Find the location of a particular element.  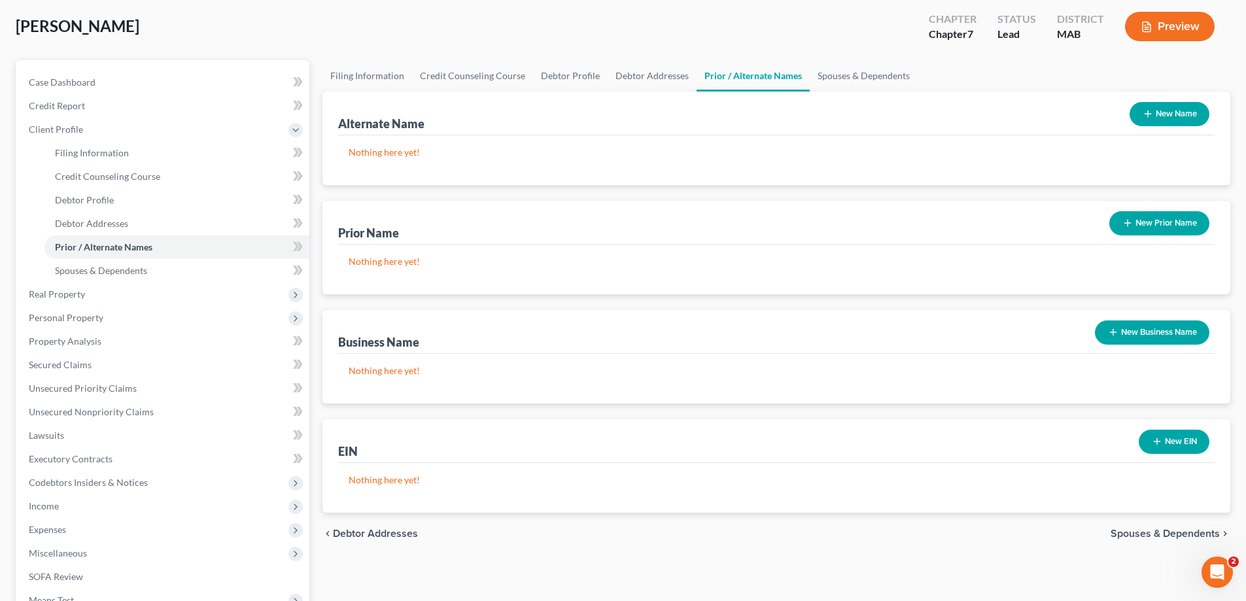

span: Debtor Profile is located at coordinates (84, 199).